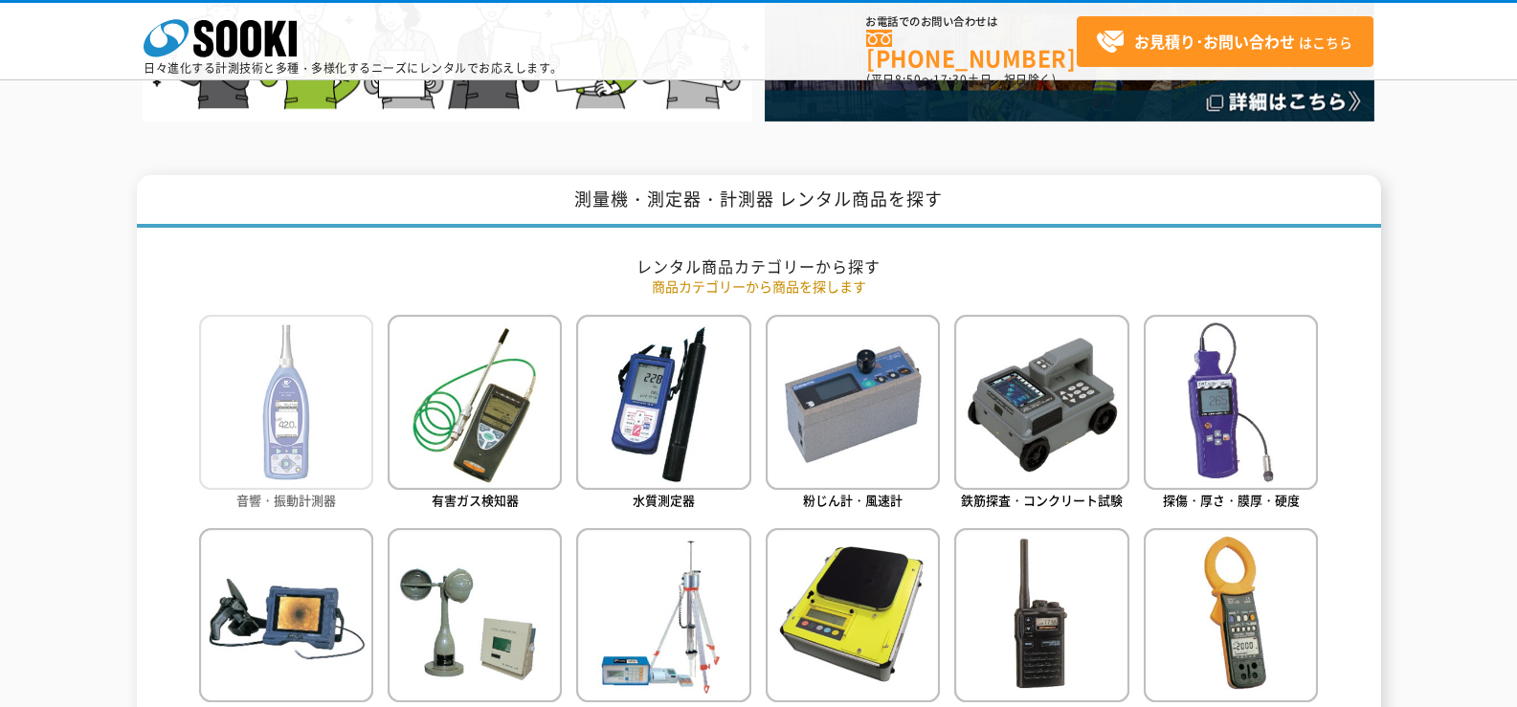 The height and width of the screenshot is (707, 1517). Describe the element at coordinates (1231, 500) in the screenshot. I see `span: 探傷・厚さ・膜厚・硬度` at that location.